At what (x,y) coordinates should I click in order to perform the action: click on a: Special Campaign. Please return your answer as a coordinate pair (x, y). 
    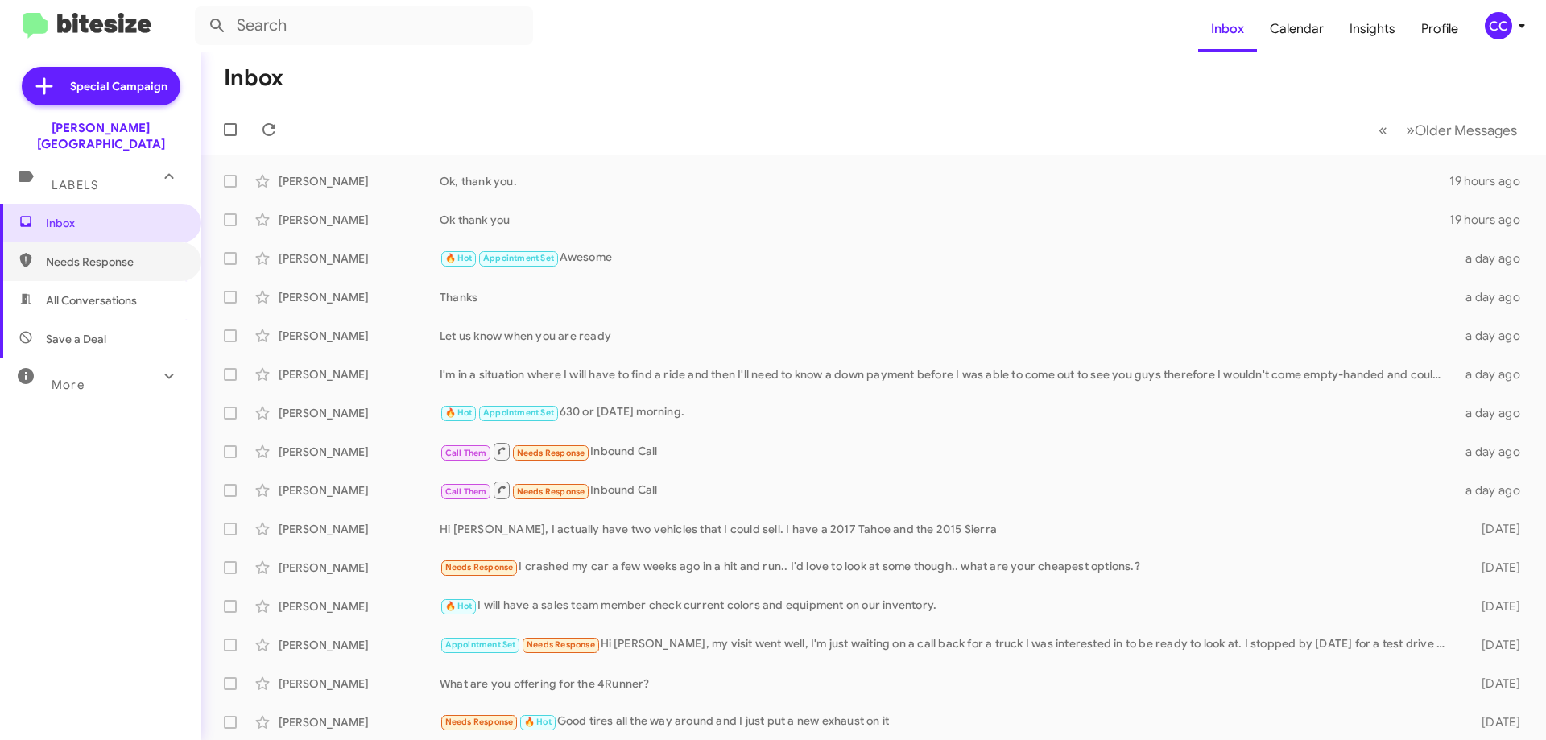
    Looking at the image, I should click on (101, 86).